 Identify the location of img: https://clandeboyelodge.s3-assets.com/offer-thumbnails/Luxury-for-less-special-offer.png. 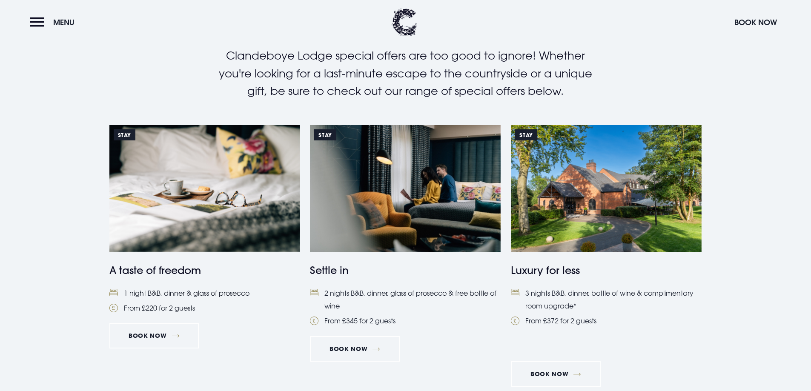
(606, 189).